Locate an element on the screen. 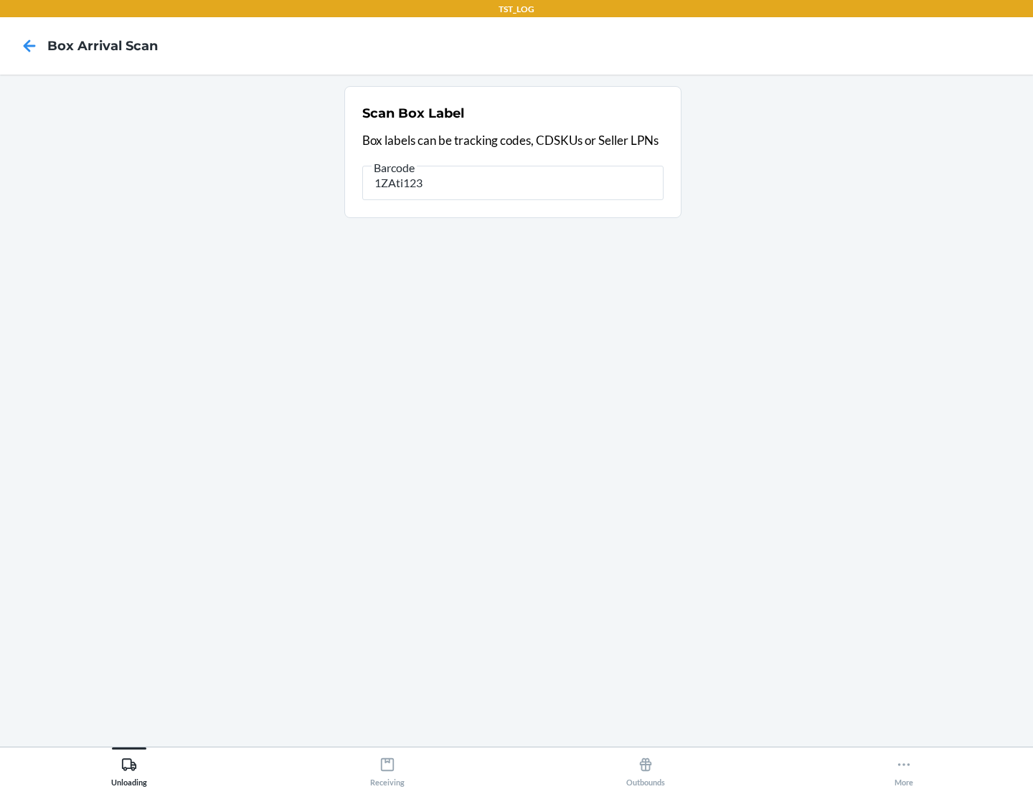  button: Receiving is located at coordinates (387, 767).